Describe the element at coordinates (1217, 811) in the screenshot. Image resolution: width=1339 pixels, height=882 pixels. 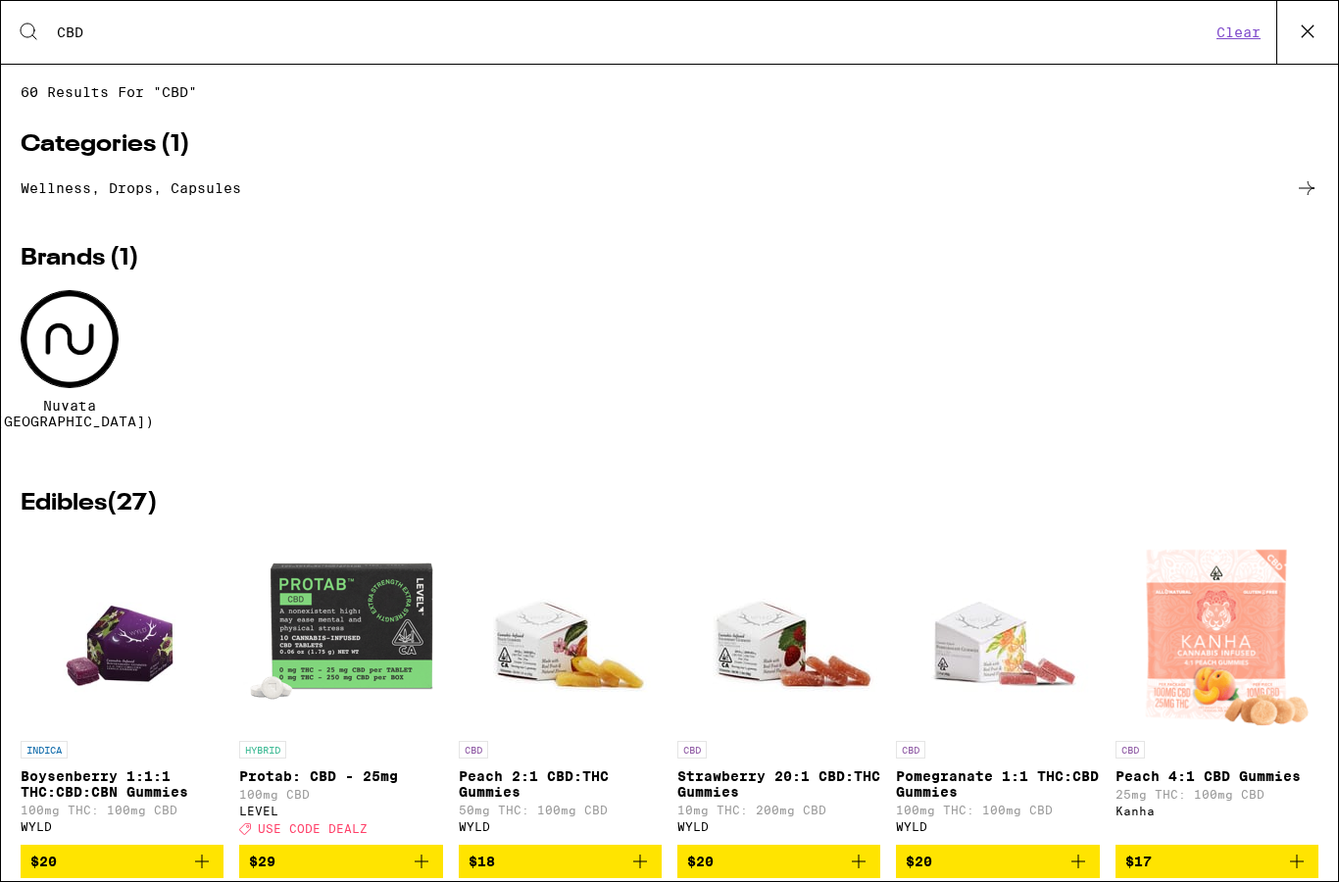
I see `div: Kanha` at that location.